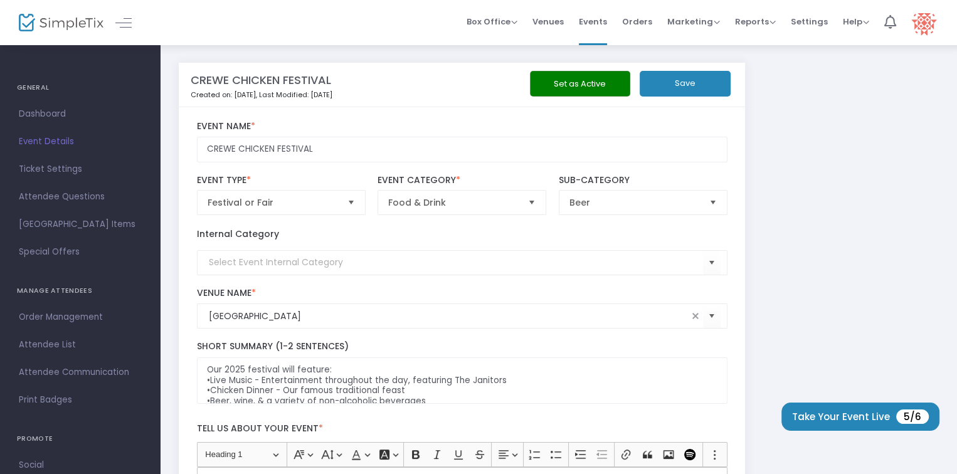 This screenshot has width=957, height=474. What do you see at coordinates (80, 372) in the screenshot?
I see `span: Attendee Communication` at bounding box center [80, 372].